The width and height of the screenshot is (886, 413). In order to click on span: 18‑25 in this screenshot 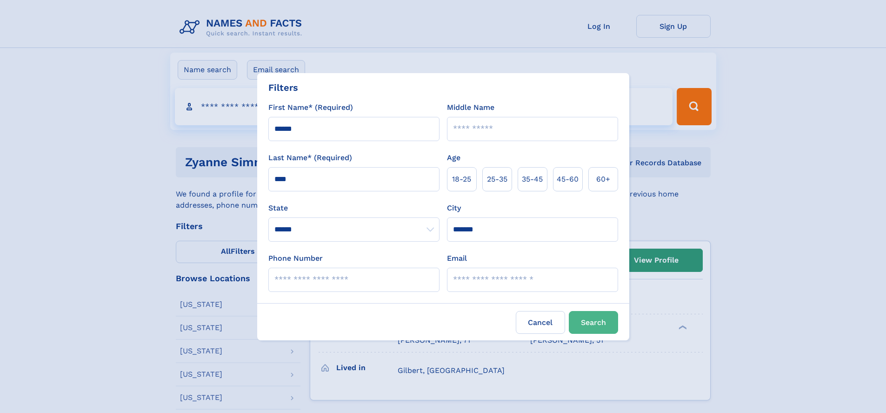, I will do `click(462, 179)`.